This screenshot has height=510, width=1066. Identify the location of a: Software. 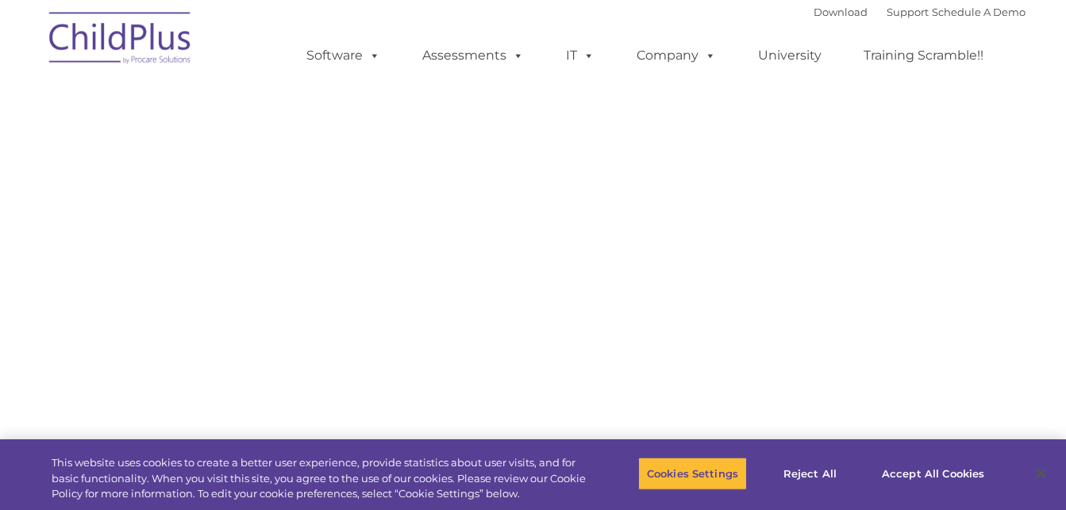
(343, 56).